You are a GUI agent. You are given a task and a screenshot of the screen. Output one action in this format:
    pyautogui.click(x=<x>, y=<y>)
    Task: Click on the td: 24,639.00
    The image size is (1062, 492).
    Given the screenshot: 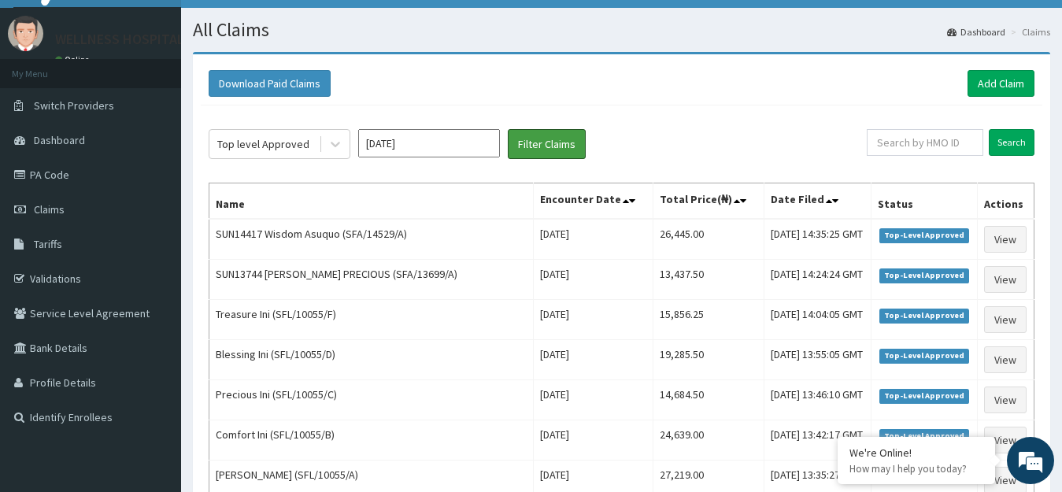 What is the action you would take?
    pyautogui.click(x=709, y=440)
    